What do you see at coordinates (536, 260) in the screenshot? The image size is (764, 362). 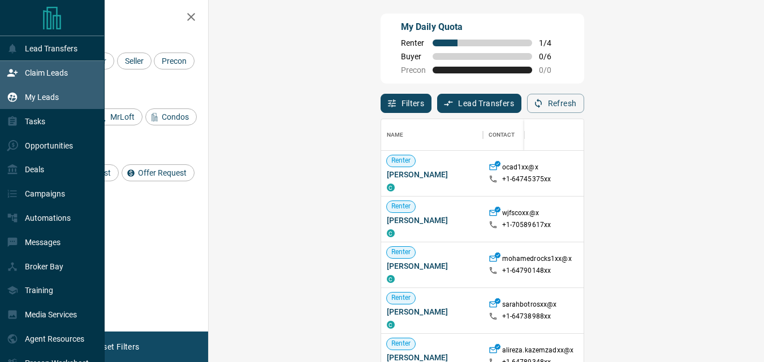 I see `p: mohamedrocks1xx@x` at bounding box center [536, 260].